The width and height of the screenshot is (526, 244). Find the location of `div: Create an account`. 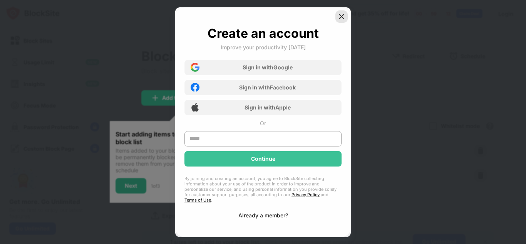

div: Create an account is located at coordinates (263, 33).